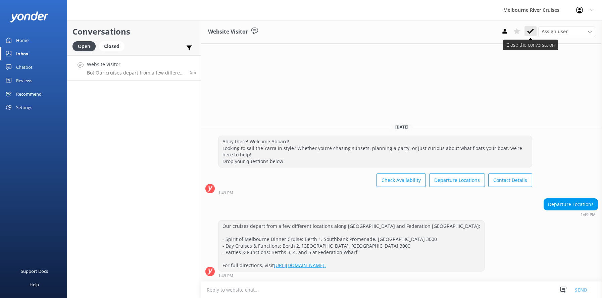 This screenshot has height=298, width=602. I want to click on span: Assign user, so click(555, 32).